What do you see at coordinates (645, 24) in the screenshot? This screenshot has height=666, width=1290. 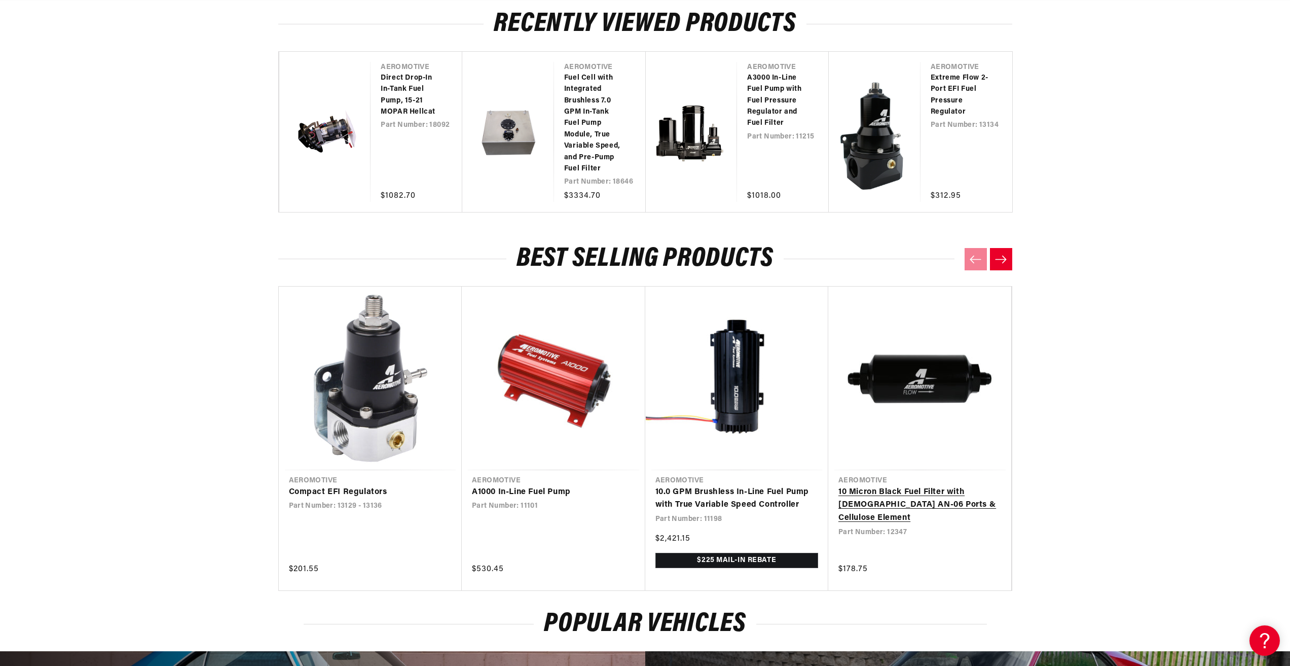 I see `h2: Recently Viewed Products` at bounding box center [645, 24].